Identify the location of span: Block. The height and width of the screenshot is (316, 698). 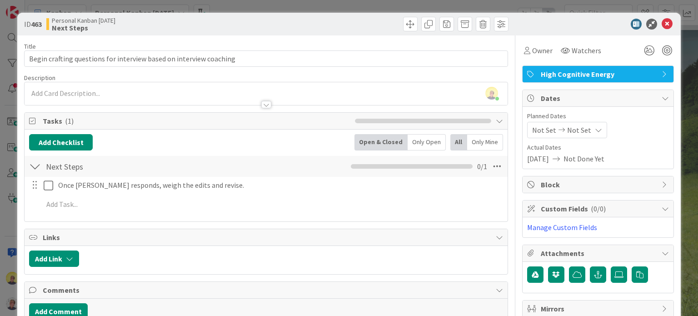
(599, 184).